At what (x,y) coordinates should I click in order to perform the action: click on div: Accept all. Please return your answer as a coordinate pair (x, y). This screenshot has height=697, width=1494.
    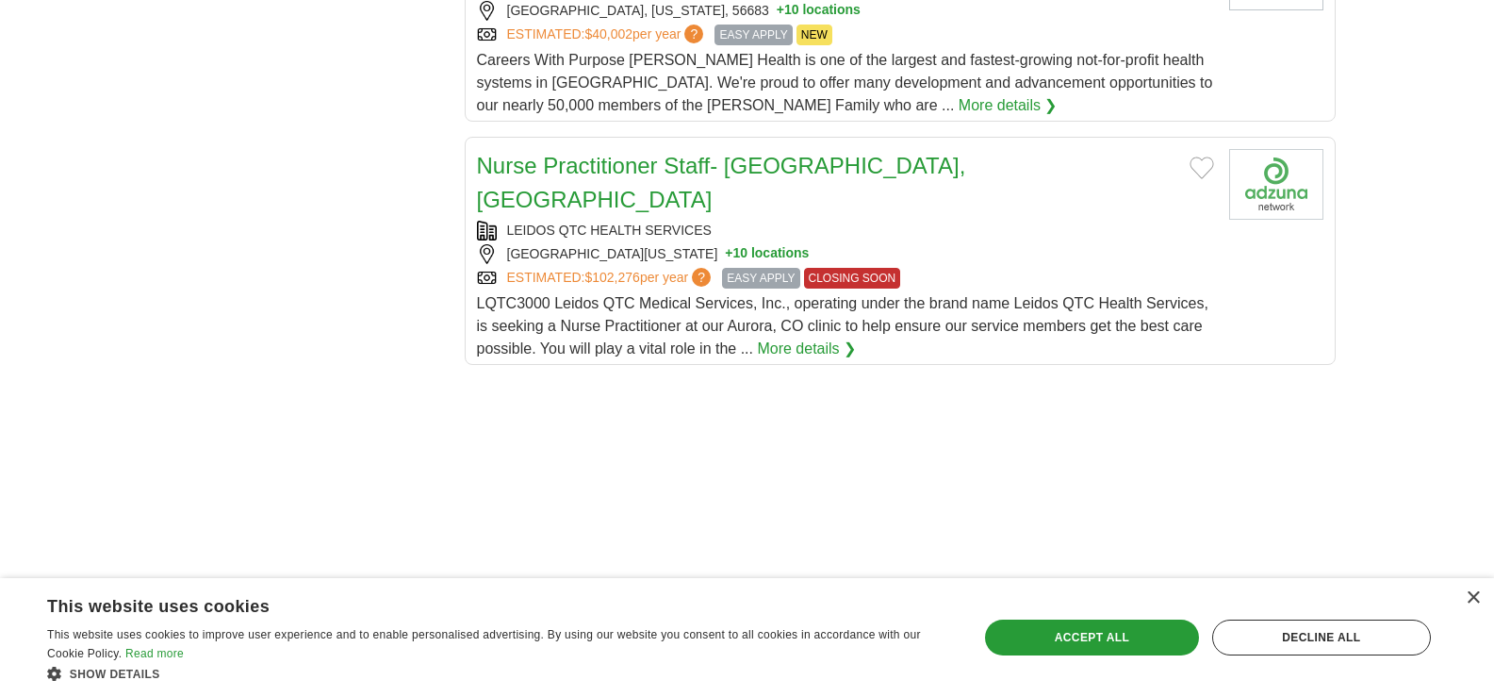
    Looking at the image, I should click on (1092, 637).